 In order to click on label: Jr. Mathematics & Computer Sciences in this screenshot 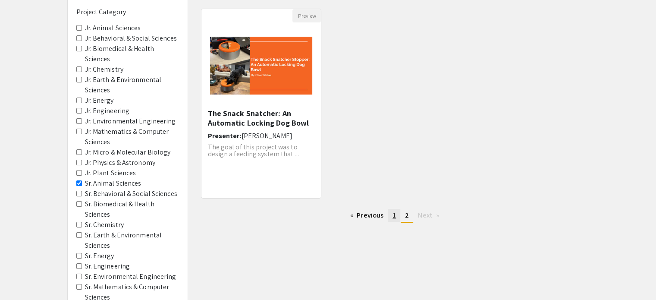, I will do `click(132, 137)`.